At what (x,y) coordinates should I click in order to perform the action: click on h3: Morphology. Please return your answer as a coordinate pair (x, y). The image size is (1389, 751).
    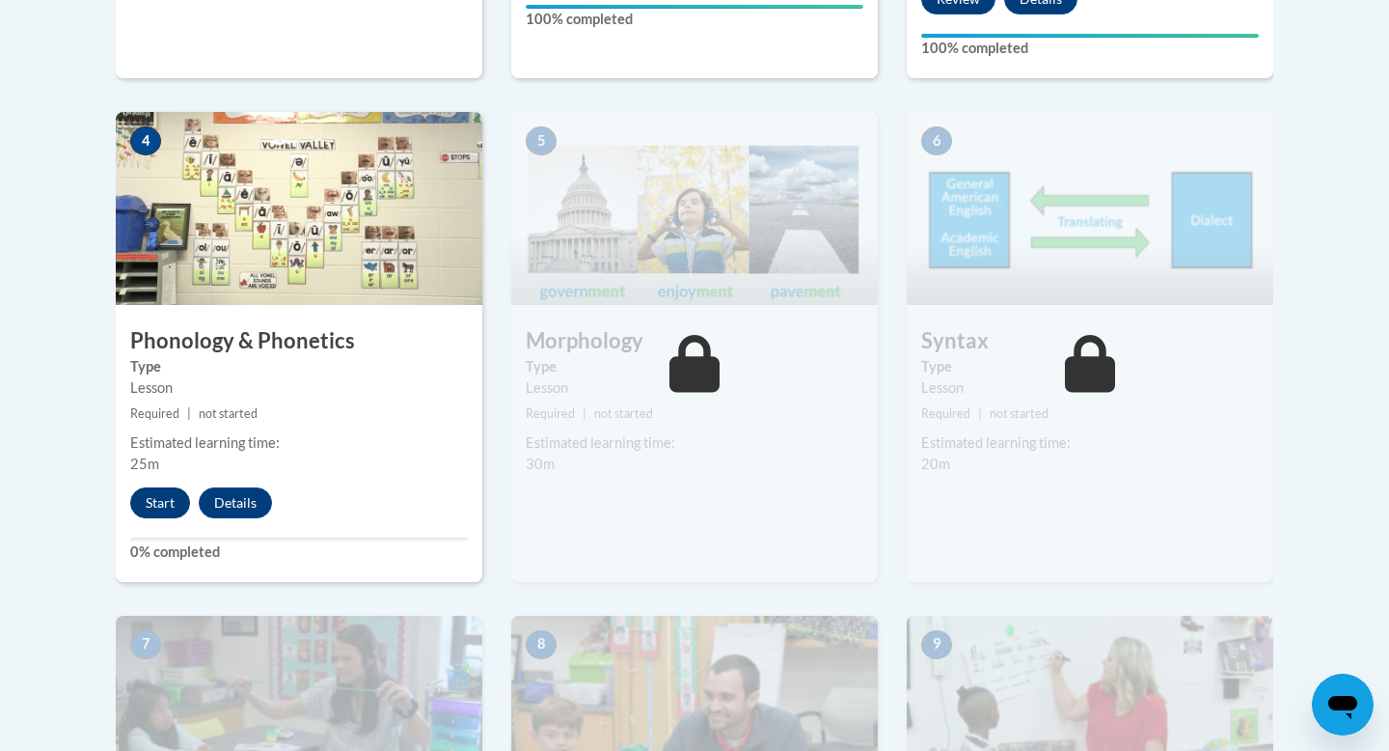
    Looking at the image, I should click on (695, 341).